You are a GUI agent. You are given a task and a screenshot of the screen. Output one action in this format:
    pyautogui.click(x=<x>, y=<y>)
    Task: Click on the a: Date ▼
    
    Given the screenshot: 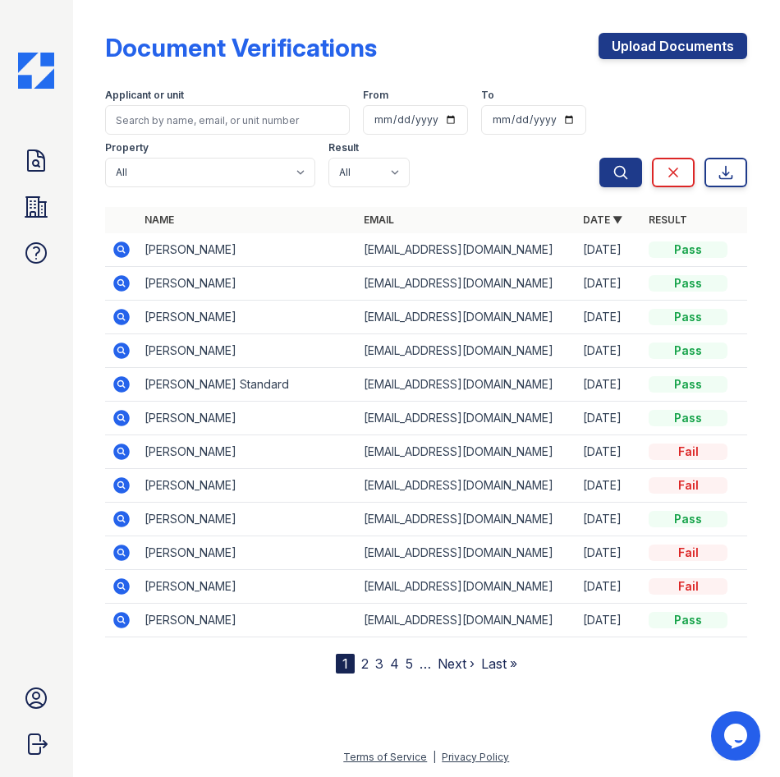 What is the action you would take?
    pyautogui.click(x=603, y=219)
    